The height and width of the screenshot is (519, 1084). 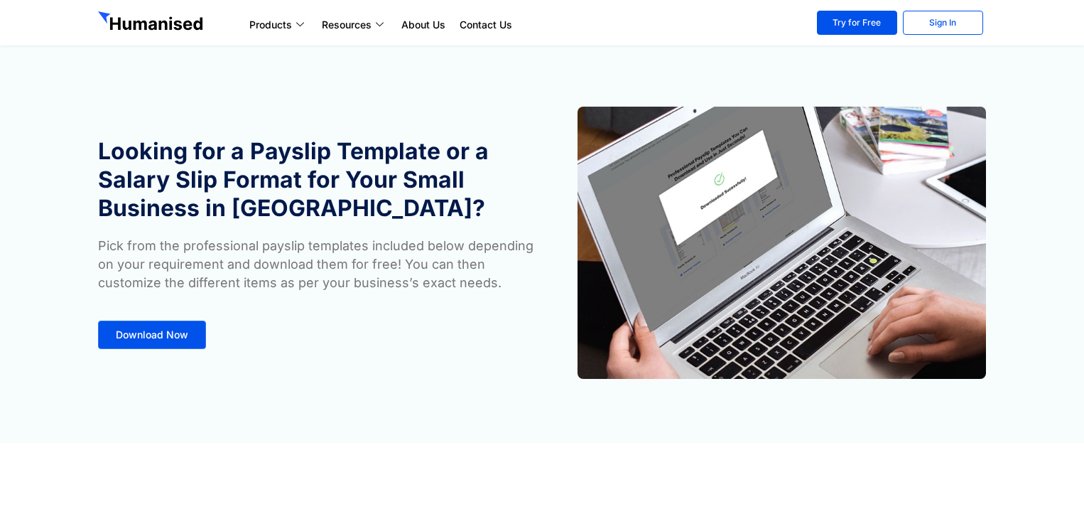 I want to click on a: Download Now, so click(x=152, y=335).